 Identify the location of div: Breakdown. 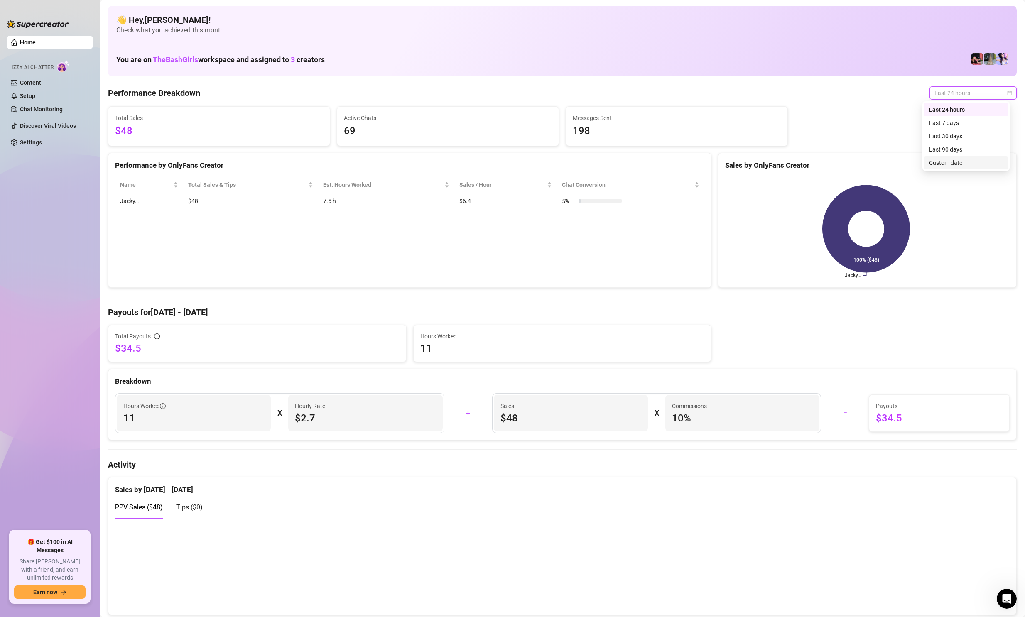
(563, 381).